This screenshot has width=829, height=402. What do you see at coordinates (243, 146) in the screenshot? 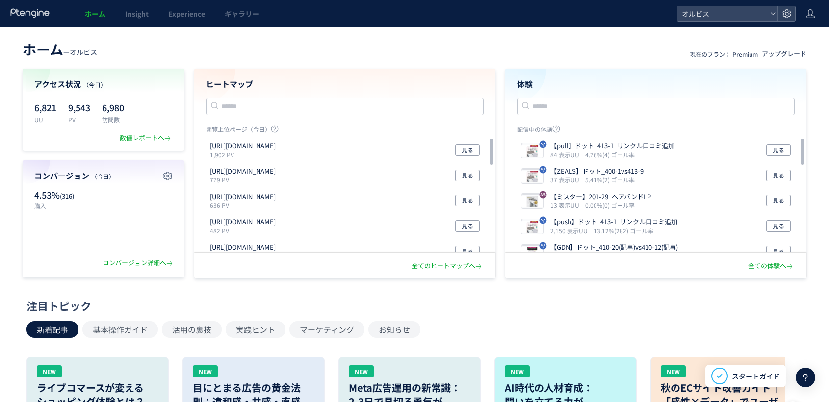
I see `p: https://orbis.co.jp/order/thanks` at bounding box center [243, 146].